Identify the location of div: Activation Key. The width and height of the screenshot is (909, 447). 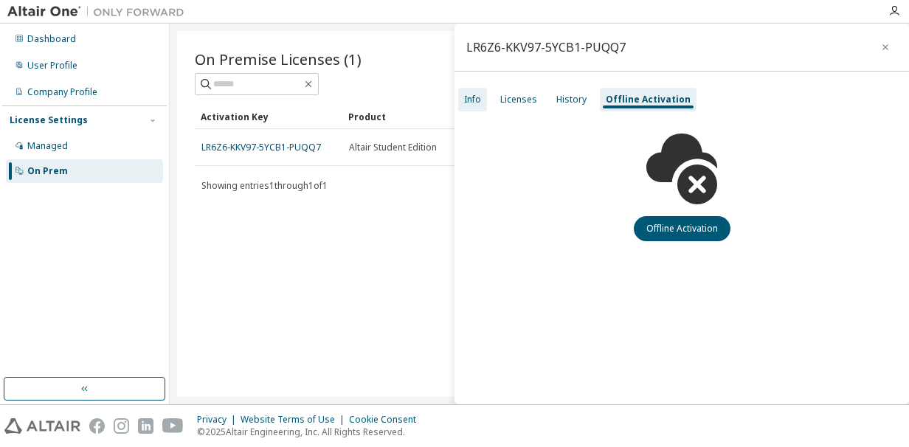
(269, 117).